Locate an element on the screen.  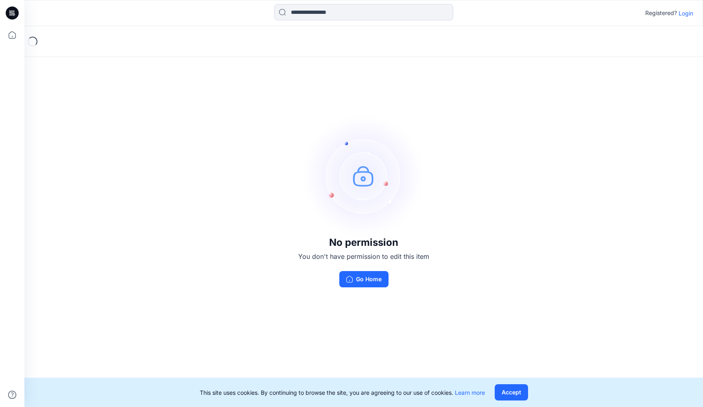
button: Accept is located at coordinates (512, 392).